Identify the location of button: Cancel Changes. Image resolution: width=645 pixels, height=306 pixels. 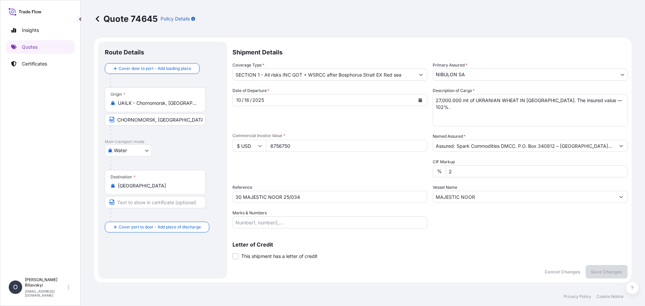
(563, 272).